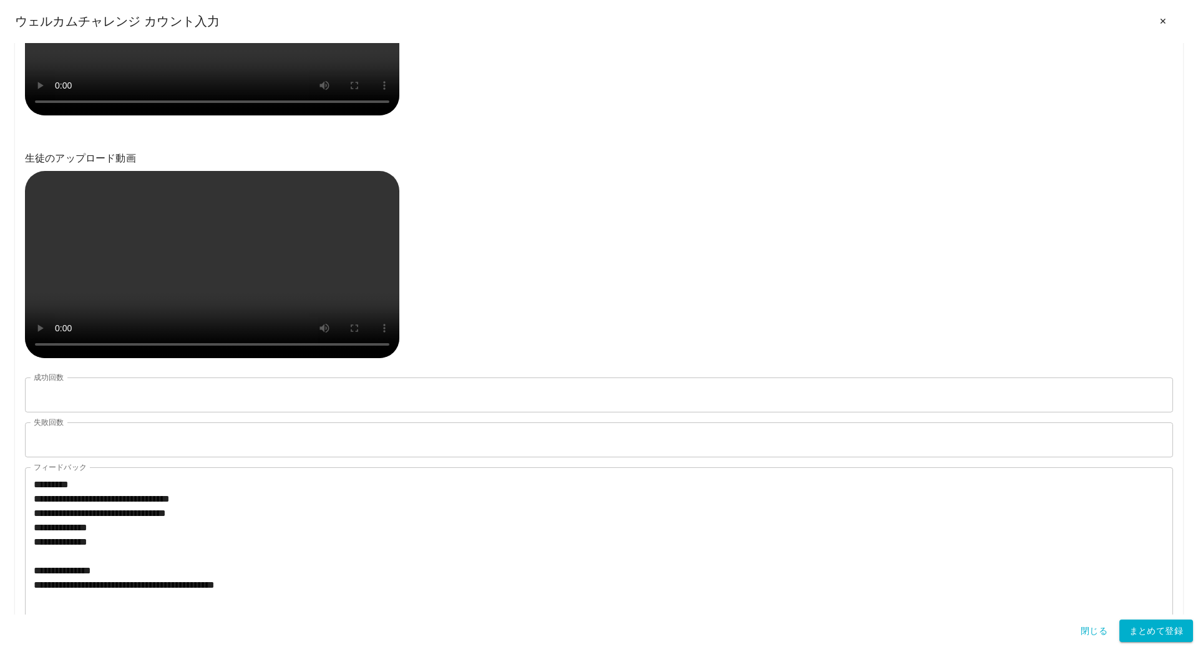  I want to click on button: まとめて登録, so click(1156, 631).